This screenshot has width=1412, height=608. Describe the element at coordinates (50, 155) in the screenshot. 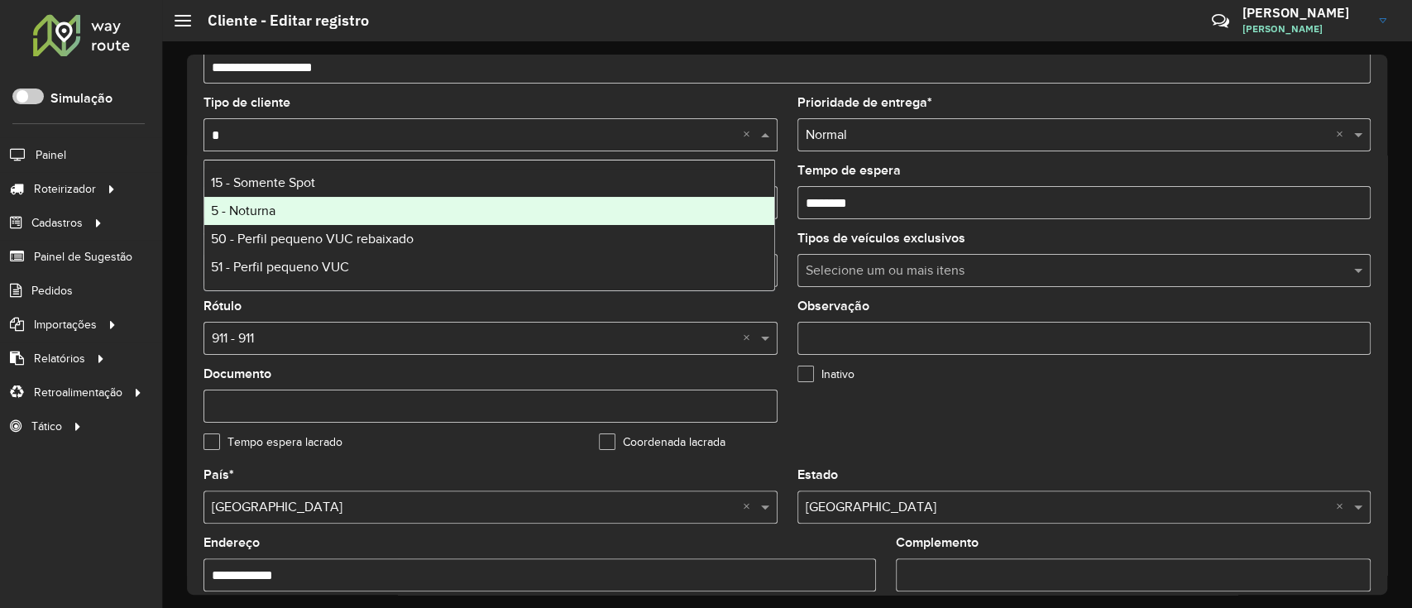

I see `span: Painel` at that location.